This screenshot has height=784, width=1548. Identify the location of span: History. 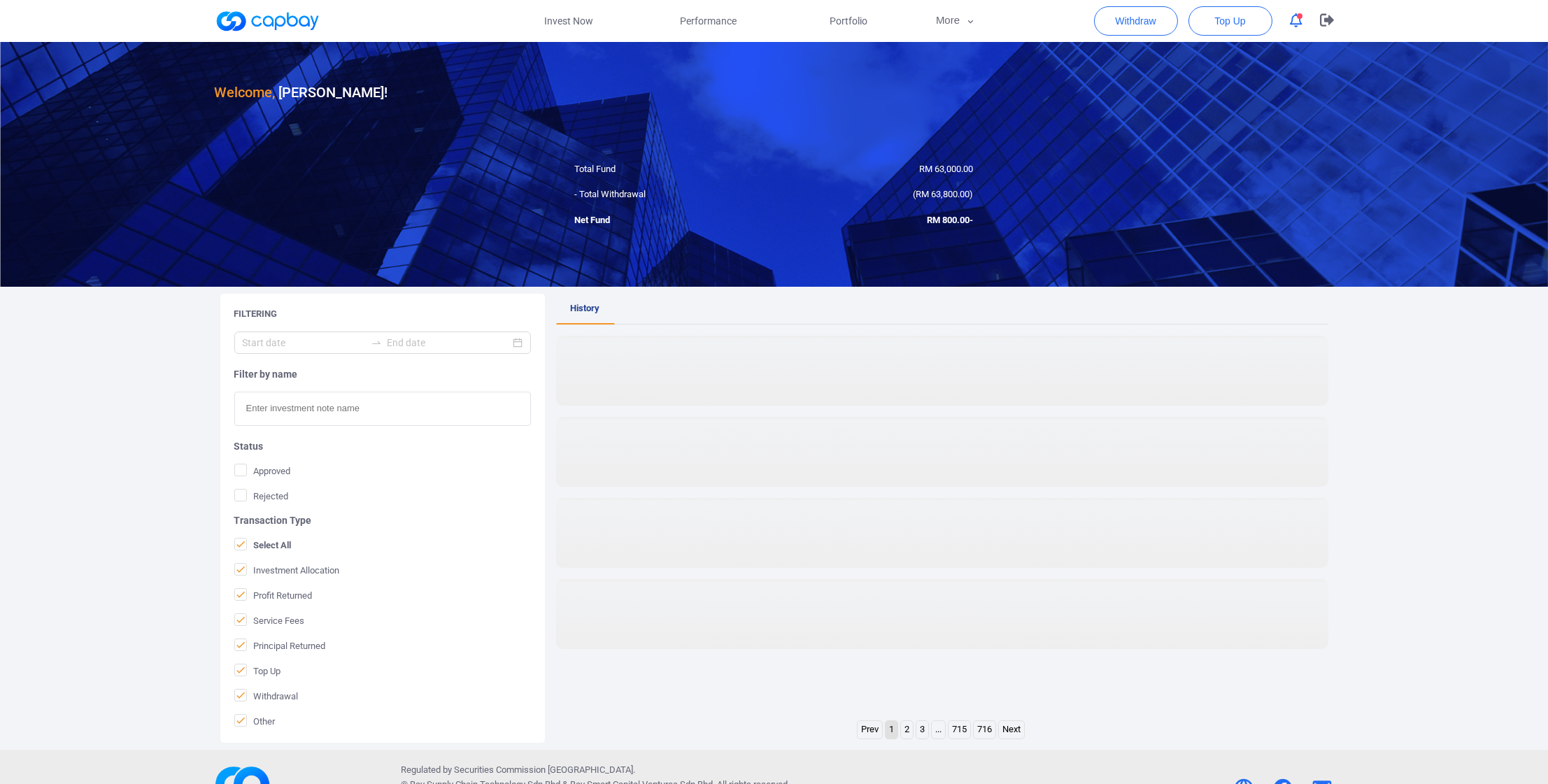
(585, 307).